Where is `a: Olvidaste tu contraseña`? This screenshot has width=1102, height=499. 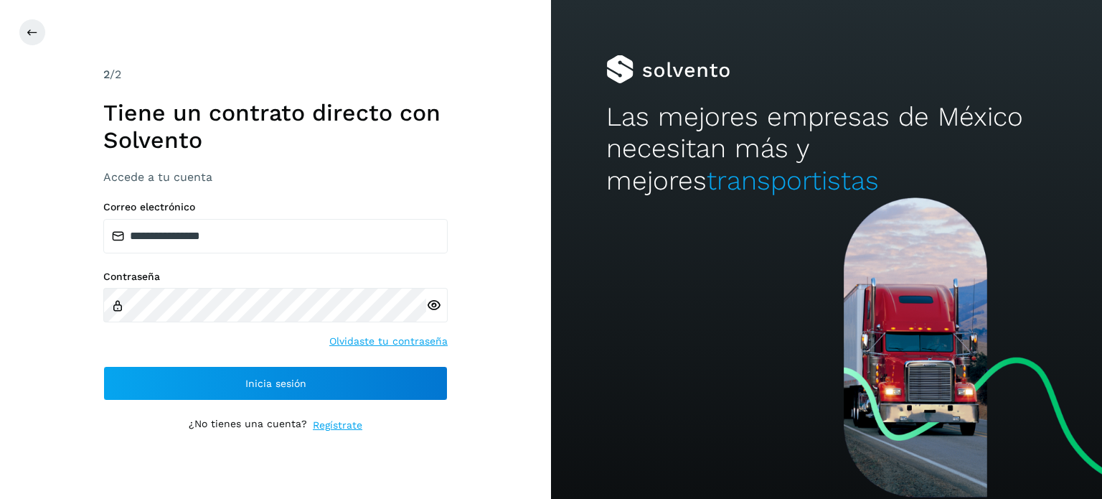
a: Olvidaste tu contraseña is located at coordinates (388, 341).